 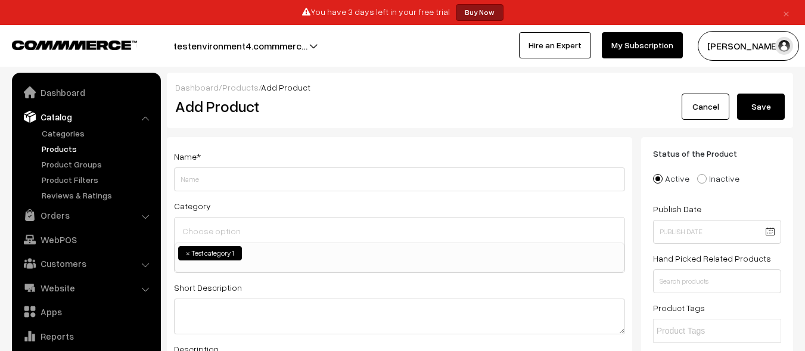 What do you see at coordinates (679, 308) in the screenshot?
I see `label: Product Tags` at bounding box center [679, 308].